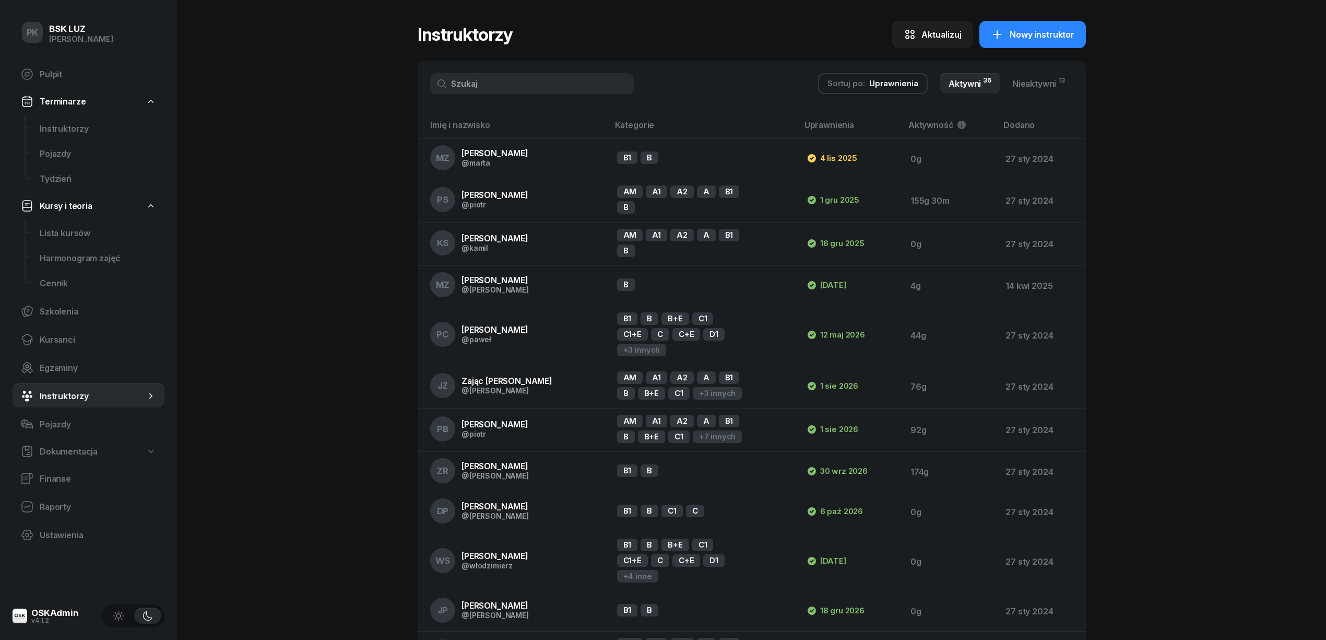  Describe the element at coordinates (495, 162) in the screenshot. I see `div: @marta` at that location.